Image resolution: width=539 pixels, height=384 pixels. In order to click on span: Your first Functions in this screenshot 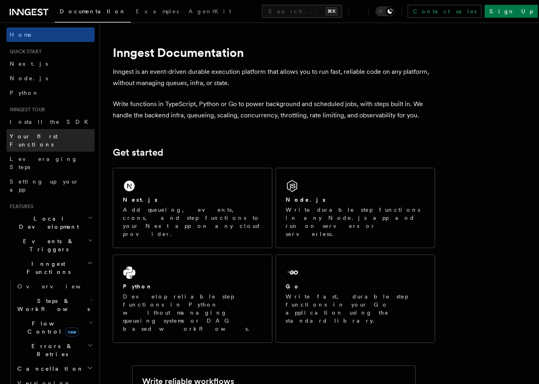, I will do `click(33, 140)`.